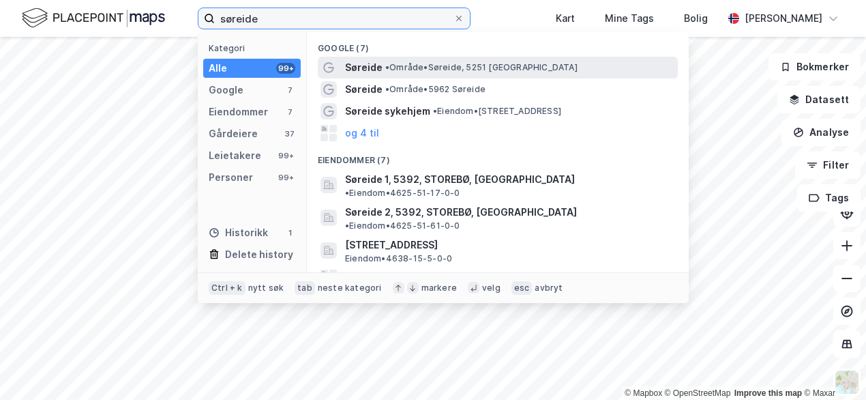  I want to click on div: Eiendommer (7), so click(498, 156).